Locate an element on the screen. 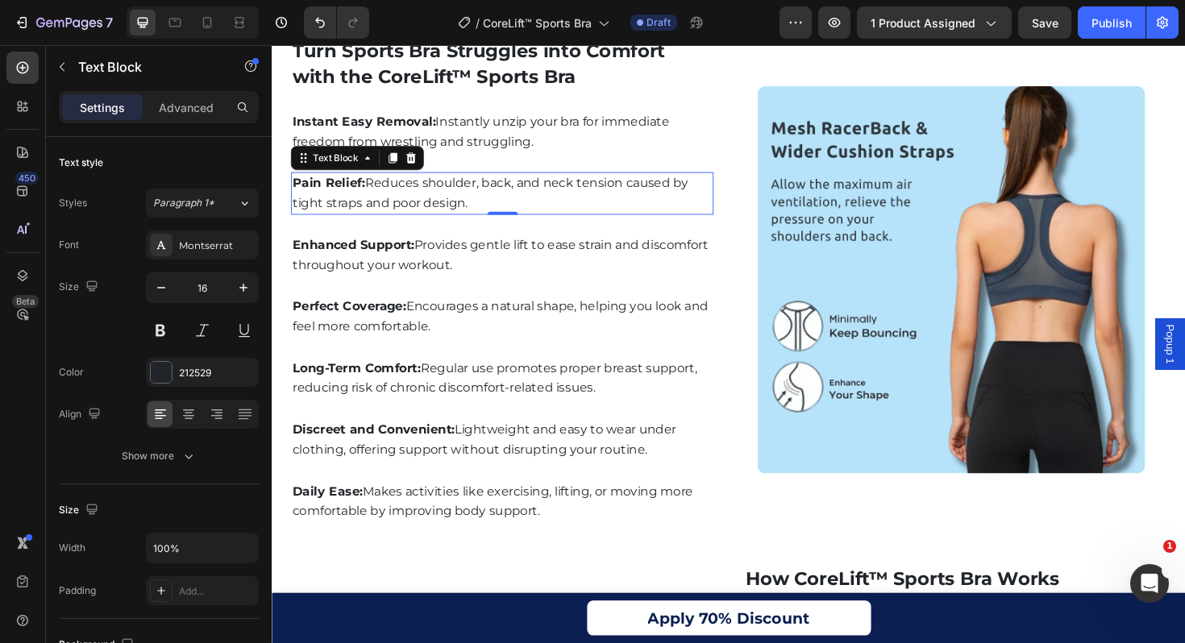  p: 7 is located at coordinates (109, 23).